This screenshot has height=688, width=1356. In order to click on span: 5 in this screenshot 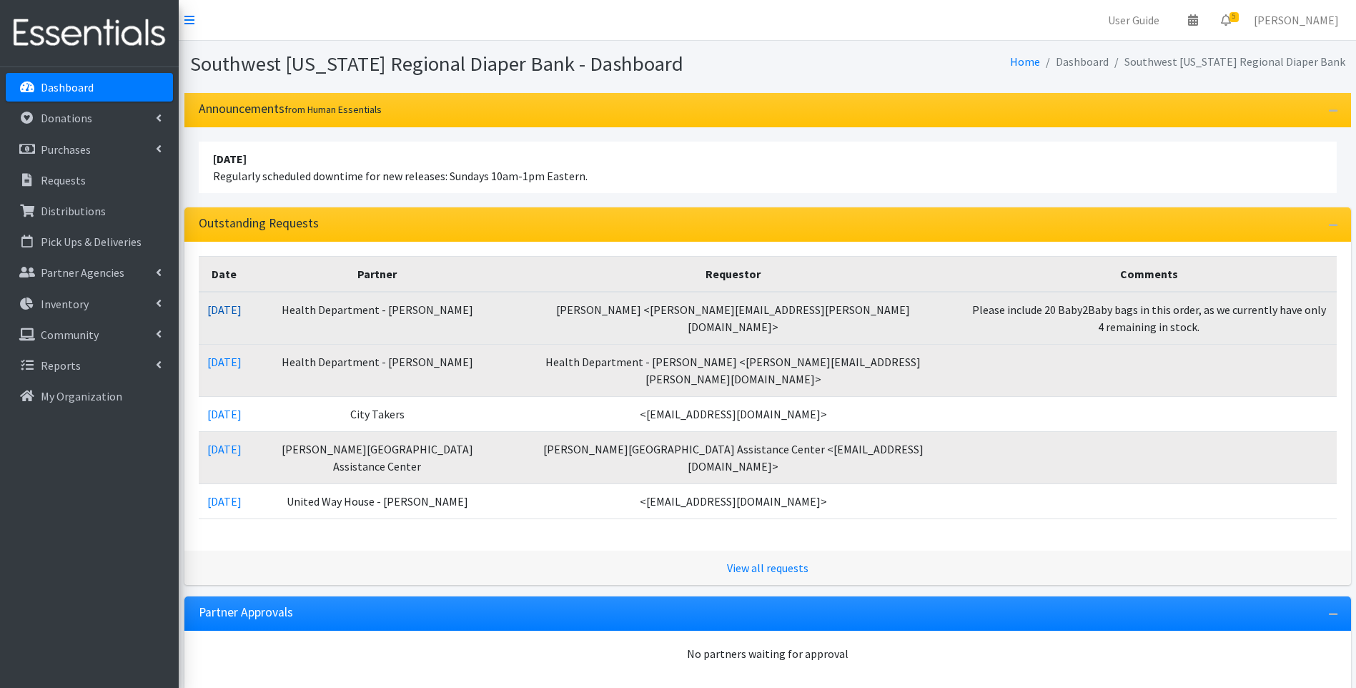, I will do `click(1234, 17)`.